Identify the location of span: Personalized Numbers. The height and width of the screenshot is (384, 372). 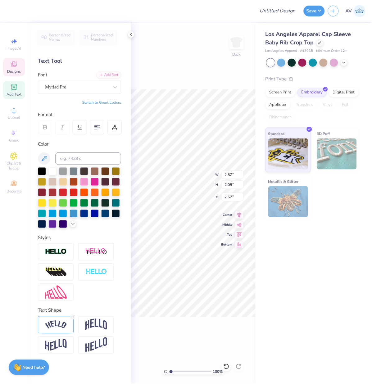
(102, 37).